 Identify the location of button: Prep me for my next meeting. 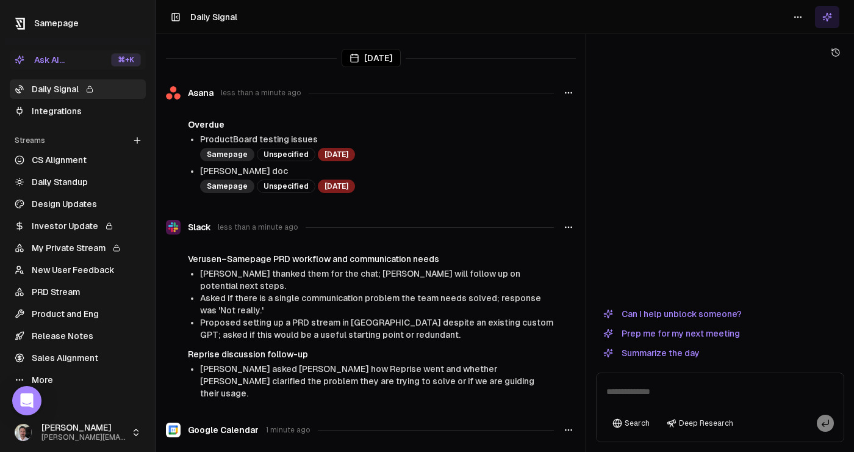
(672, 333).